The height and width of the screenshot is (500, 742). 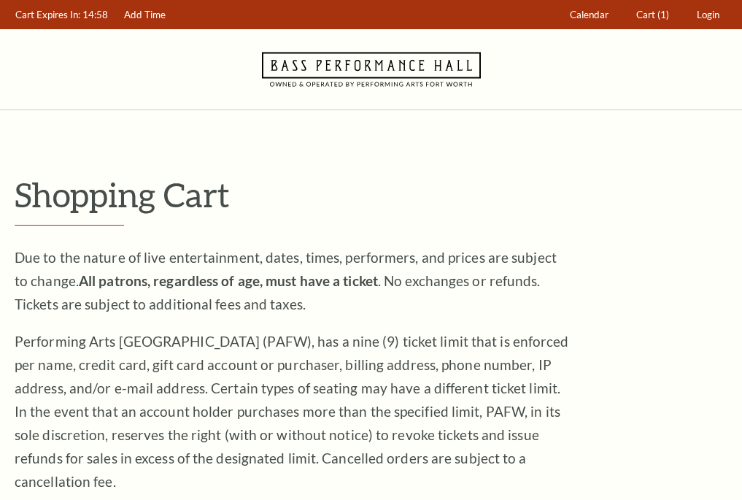 What do you see at coordinates (229, 280) in the screenshot?
I see `strong: All patrons, regardless of age, must have a ticket` at bounding box center [229, 280].